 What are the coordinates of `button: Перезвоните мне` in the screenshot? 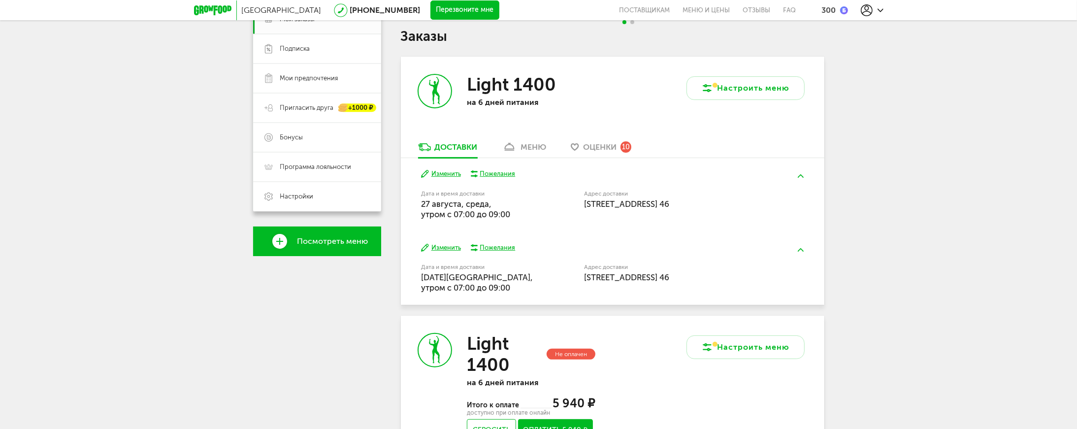 It's located at (465, 10).